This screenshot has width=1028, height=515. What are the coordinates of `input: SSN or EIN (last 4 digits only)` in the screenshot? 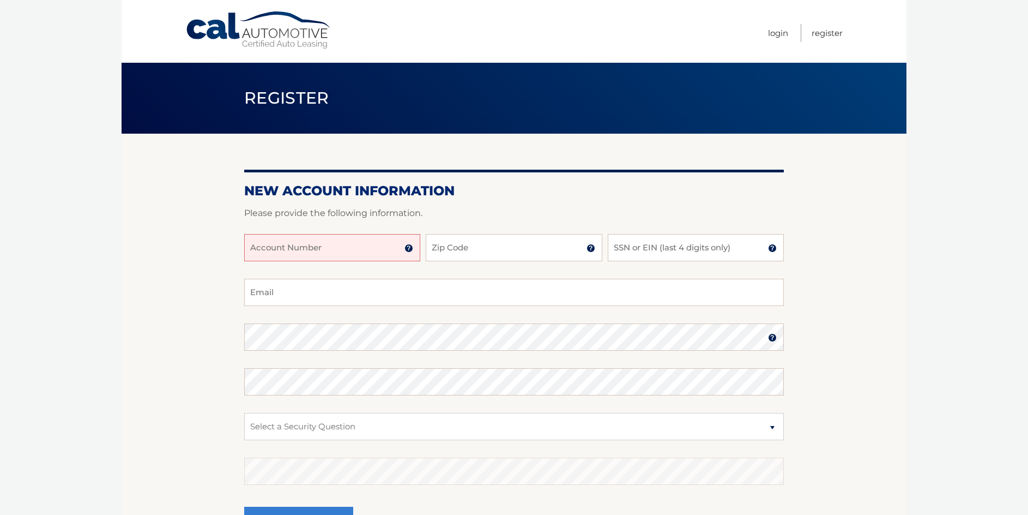 It's located at (696, 248).